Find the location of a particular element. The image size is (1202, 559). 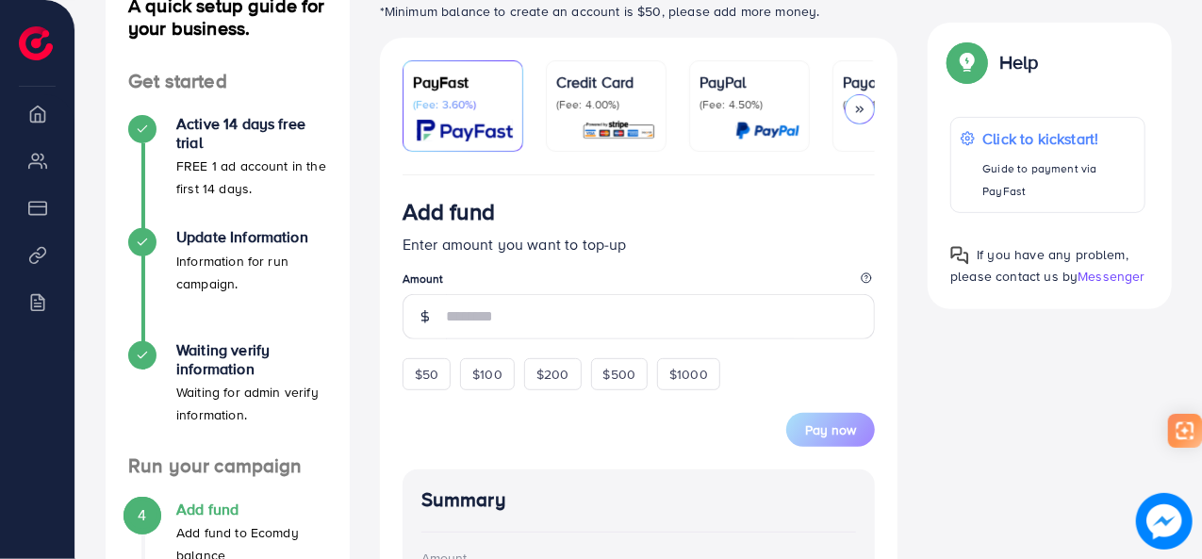

span: $500 is located at coordinates (620, 374).